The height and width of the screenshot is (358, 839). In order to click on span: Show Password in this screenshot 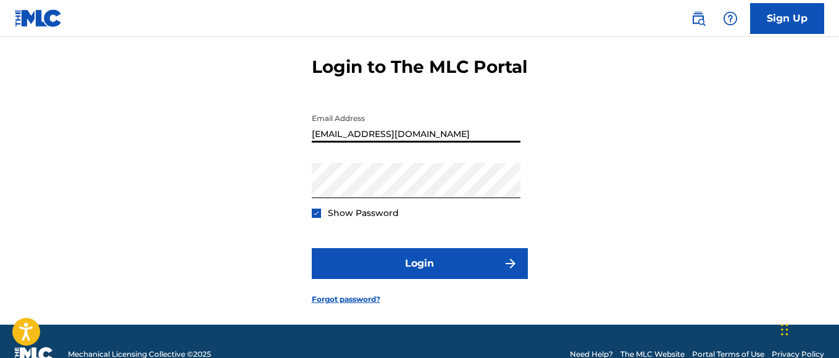, I will do `click(363, 213)`.